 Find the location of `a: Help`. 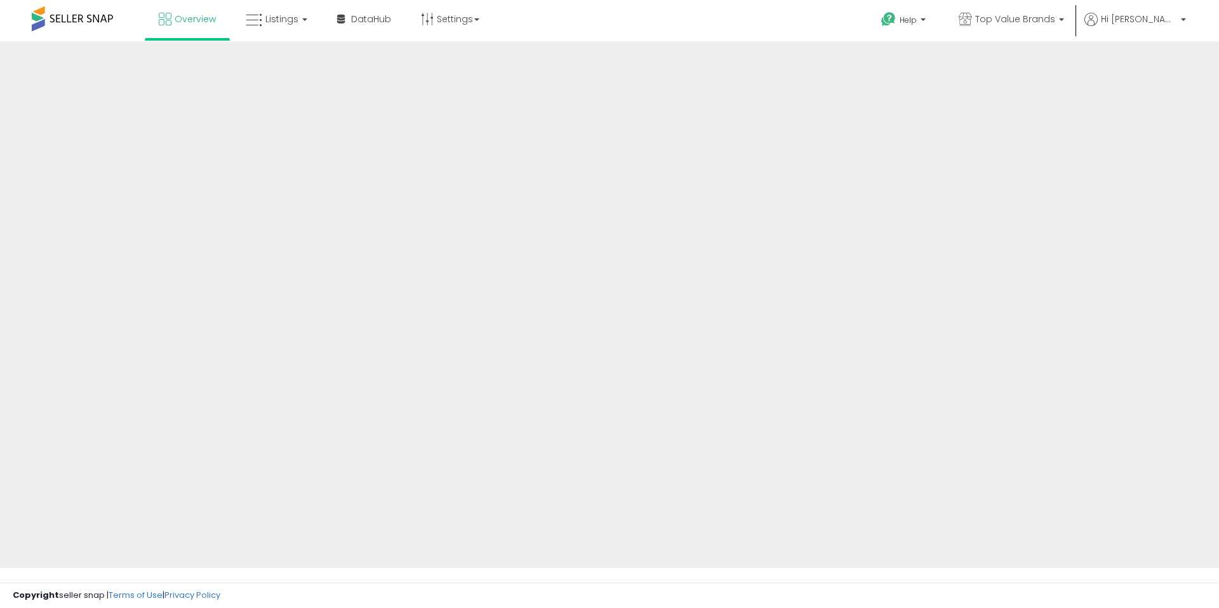

a: Help is located at coordinates (905, 22).